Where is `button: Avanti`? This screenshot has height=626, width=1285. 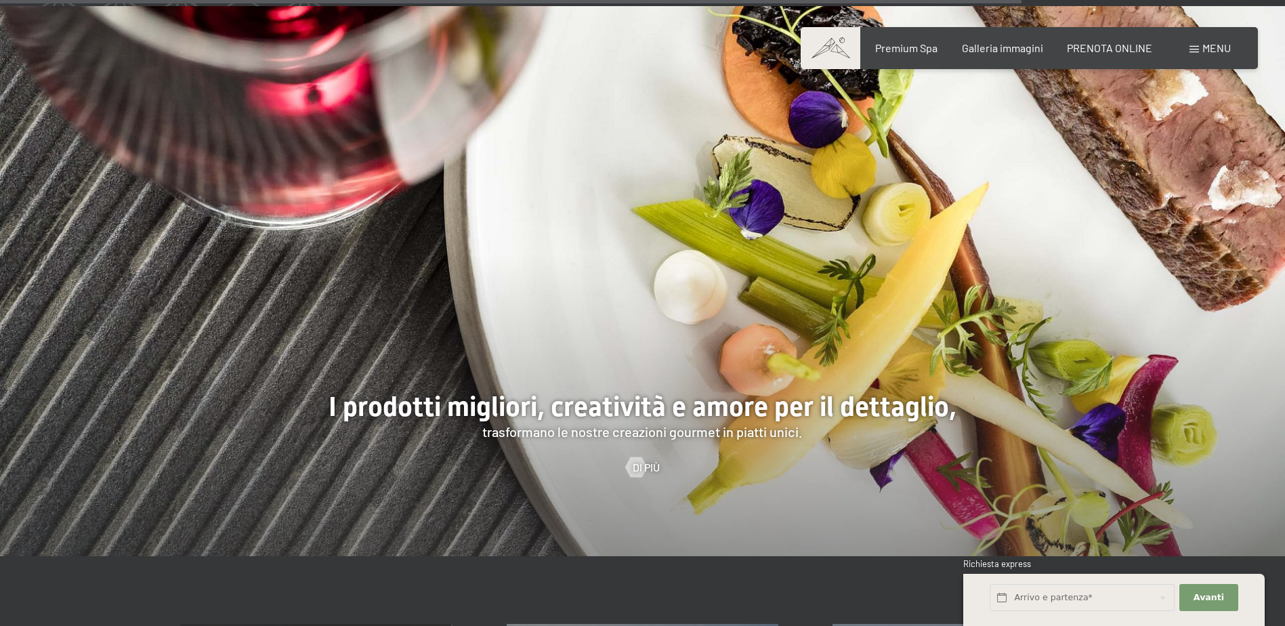 button: Avanti is located at coordinates (1208, 597).